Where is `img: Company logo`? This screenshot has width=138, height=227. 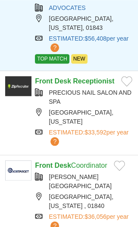 img: Company logo is located at coordinates (18, 171).